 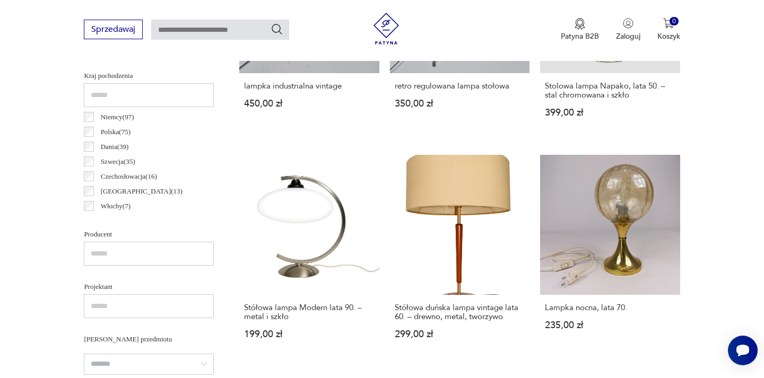 I want to click on p: 350,00 zł, so click(x=459, y=103).